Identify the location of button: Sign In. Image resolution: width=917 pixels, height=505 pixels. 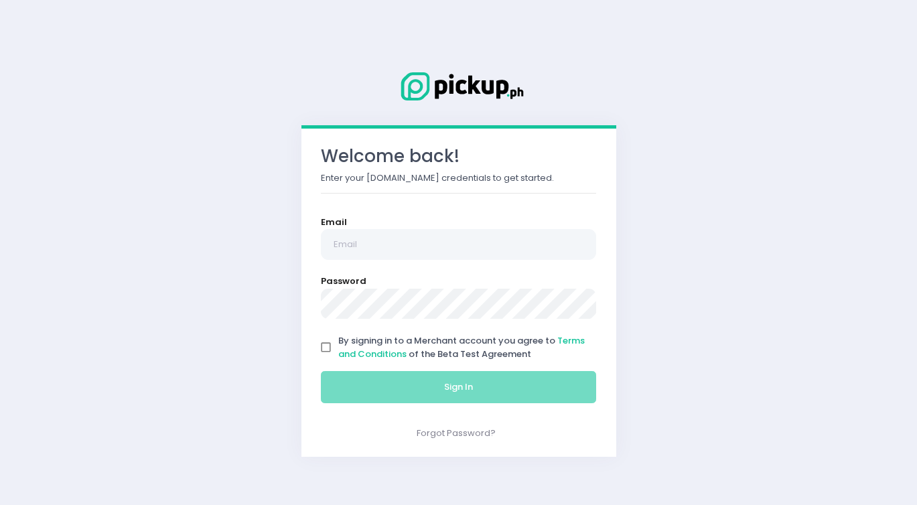
(459, 387).